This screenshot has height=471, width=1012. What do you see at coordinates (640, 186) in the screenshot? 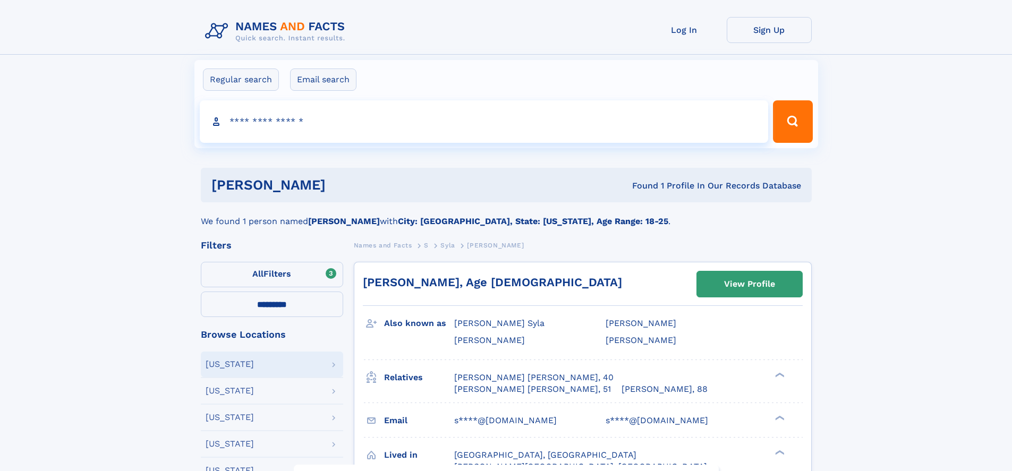
I see `div: Found 1 Profile In Our Records Database` at bounding box center [640, 186].